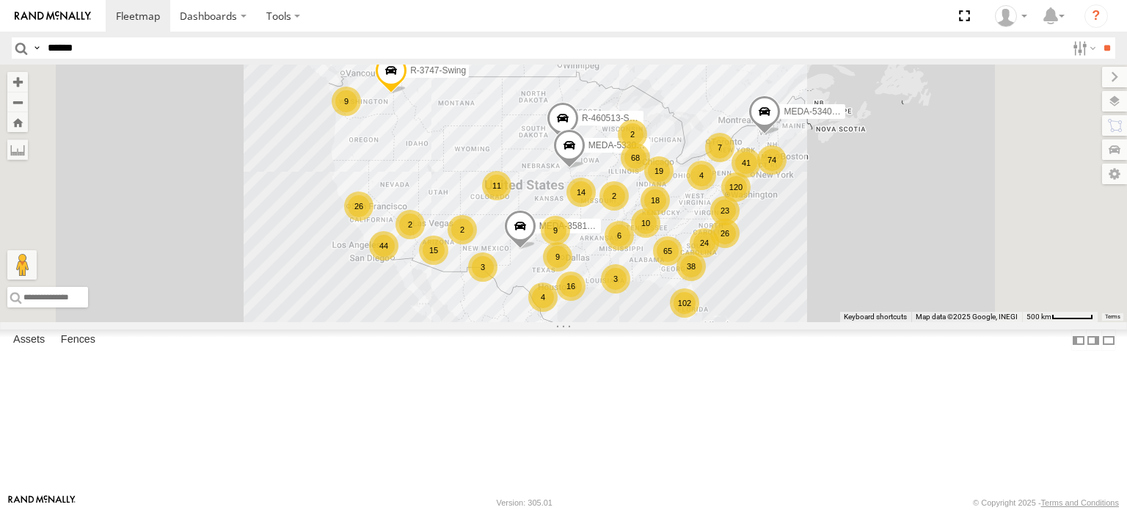 This screenshot has height=510, width=1127. Describe the element at coordinates (1039, 316) in the screenshot. I see `span: 500 km` at that location.